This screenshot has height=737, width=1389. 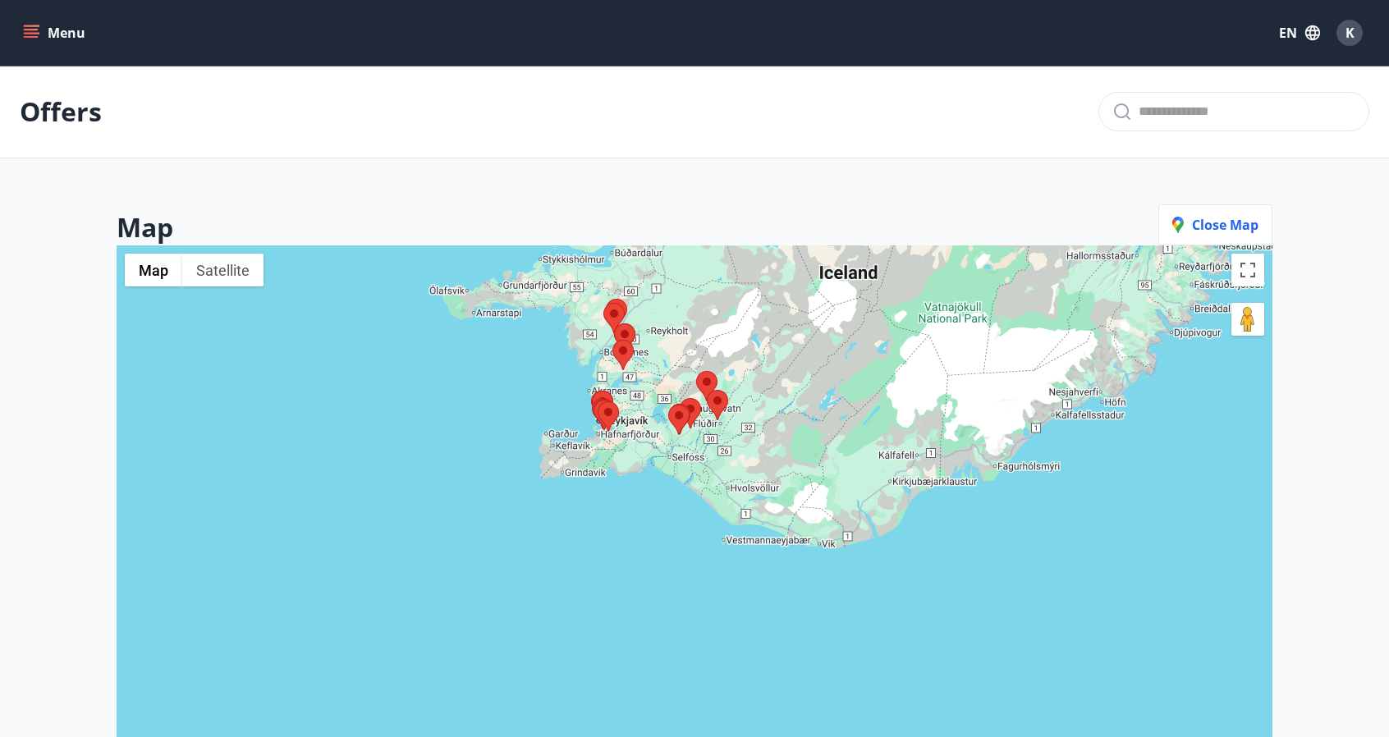 I want to click on h2: Map, so click(x=144, y=227).